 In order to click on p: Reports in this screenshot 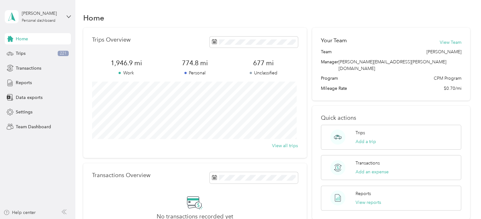, I will do `click(363, 194)`.